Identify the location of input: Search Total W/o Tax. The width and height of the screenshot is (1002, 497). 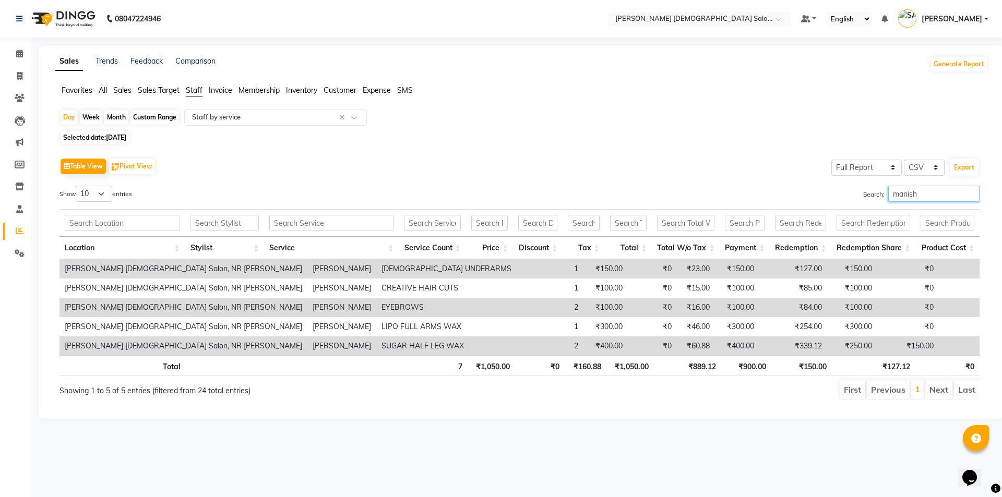
(685, 223).